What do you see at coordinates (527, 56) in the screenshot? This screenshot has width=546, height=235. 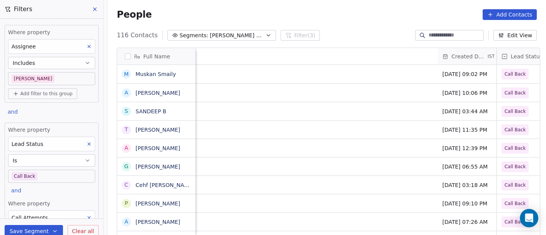 I see `span: Lead Status` at bounding box center [527, 56].